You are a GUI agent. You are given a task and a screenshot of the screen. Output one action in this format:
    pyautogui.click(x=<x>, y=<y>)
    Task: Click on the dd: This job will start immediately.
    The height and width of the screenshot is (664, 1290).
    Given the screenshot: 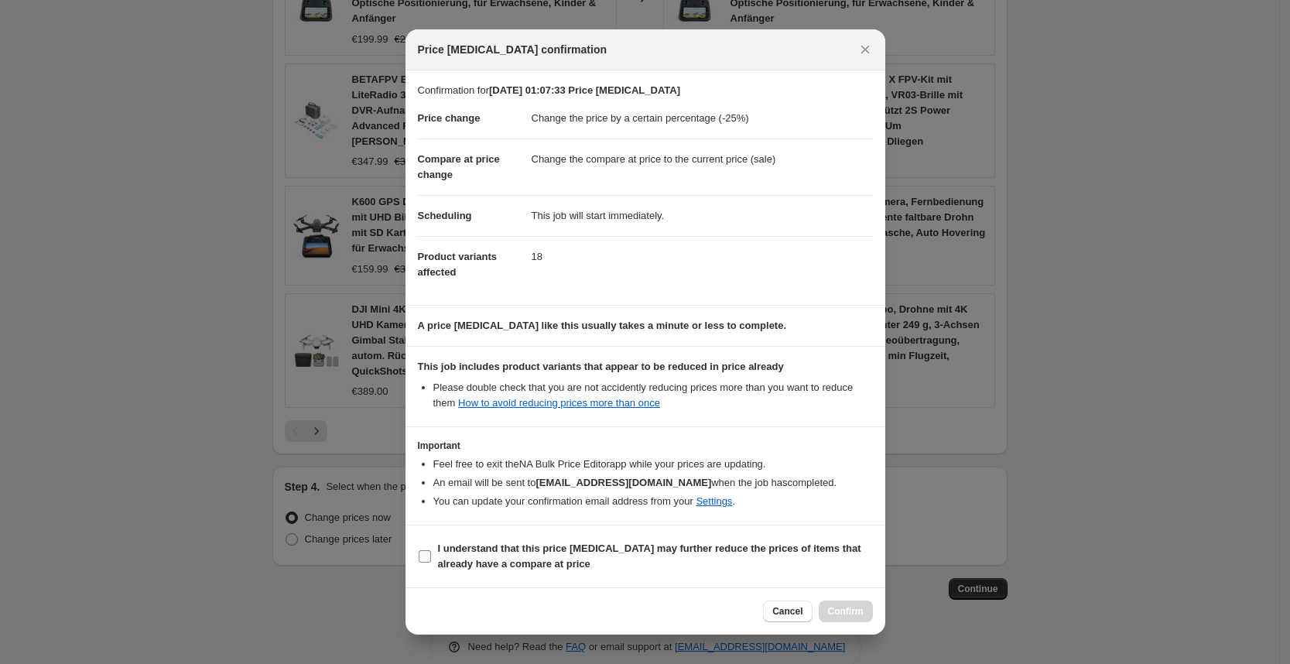 What is the action you would take?
    pyautogui.click(x=702, y=215)
    